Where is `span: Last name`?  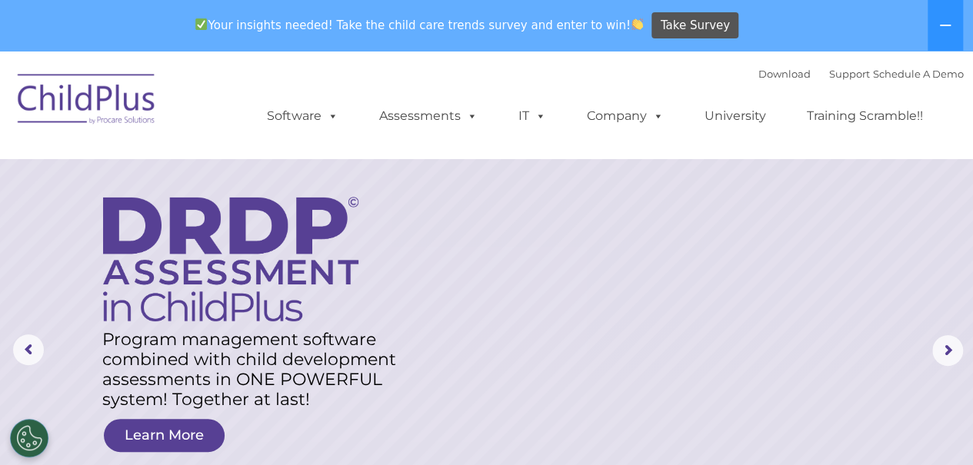
span: Last name is located at coordinates (237, 107).